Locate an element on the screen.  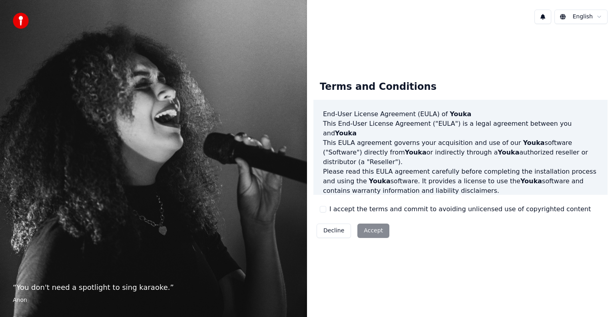
label: I accept the terms and commit to avoiding unlicensed use of copyrighted content is located at coordinates (460, 209).